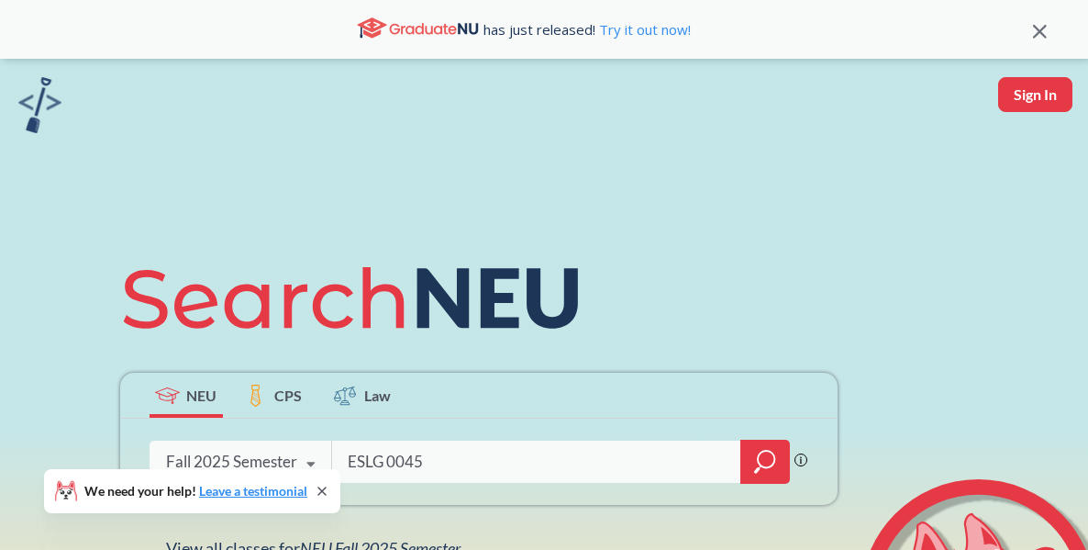 The image size is (1088, 550). What do you see at coordinates (1035, 94) in the screenshot?
I see `span: Sign In` at bounding box center [1035, 94].